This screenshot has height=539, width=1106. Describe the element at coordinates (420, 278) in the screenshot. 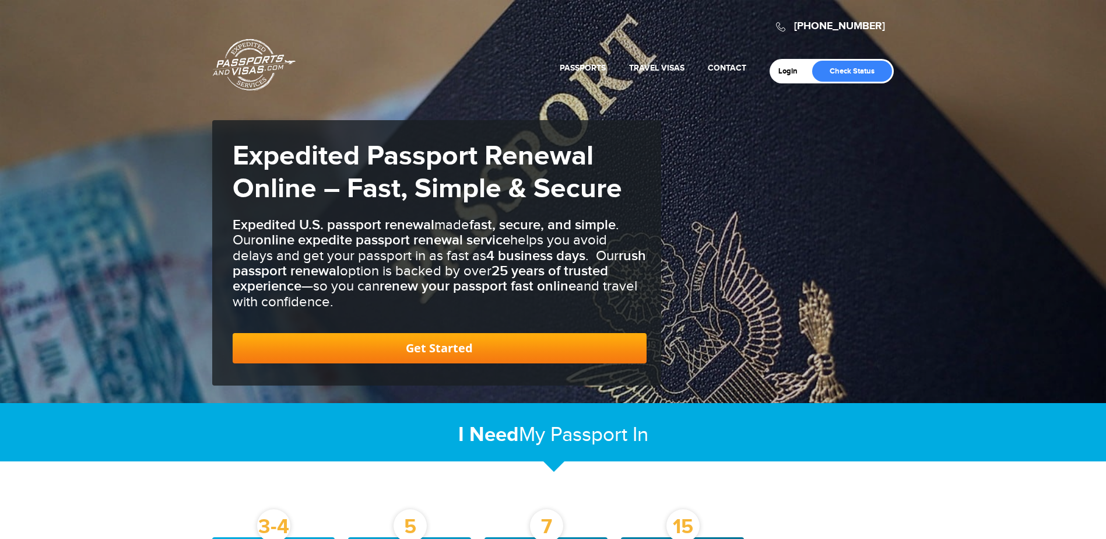

I see `b: 25 years of trusted experience` at that location.